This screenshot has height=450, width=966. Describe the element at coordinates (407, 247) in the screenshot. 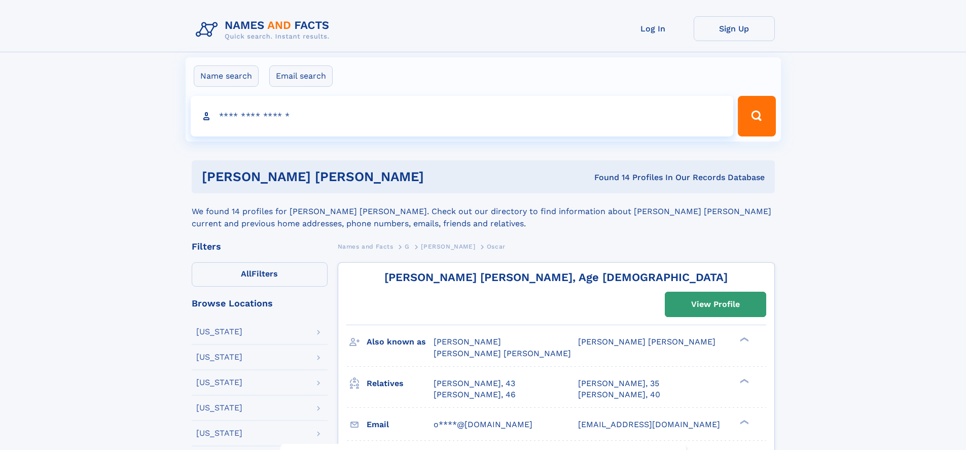

I see `span: G` at that location.